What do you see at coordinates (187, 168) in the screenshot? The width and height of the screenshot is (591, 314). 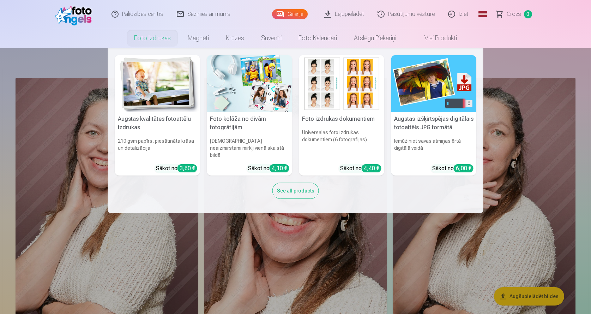 I see `div: 3,60 €` at bounding box center [187, 168].